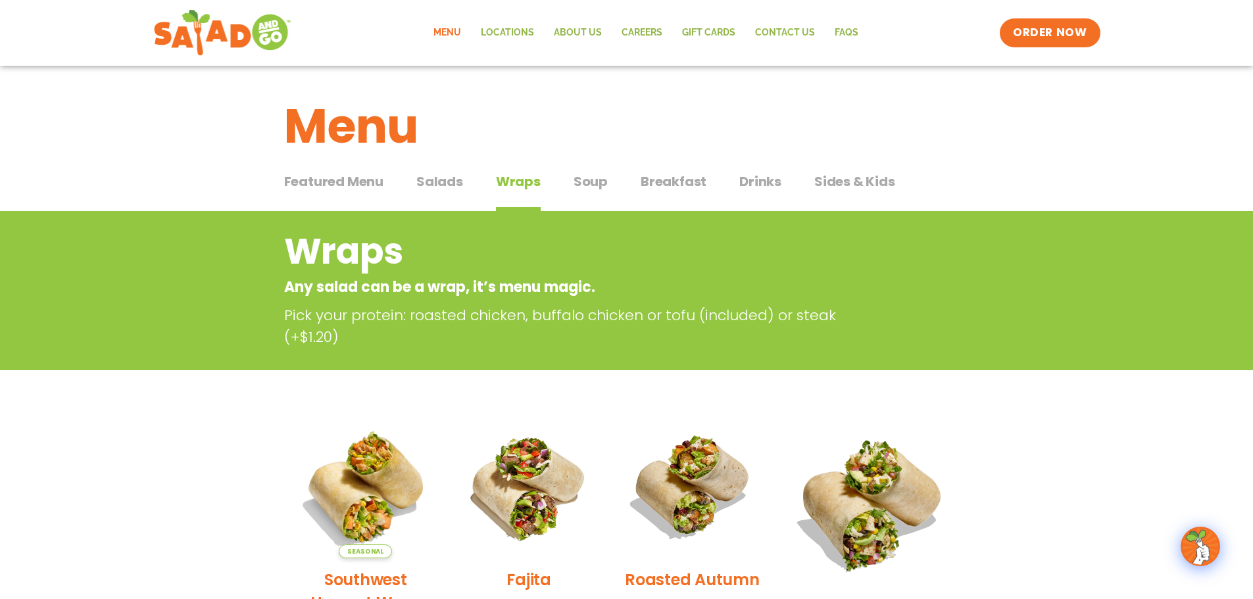  Describe the element at coordinates (507, 33) in the screenshot. I see `a: Locations` at that location.